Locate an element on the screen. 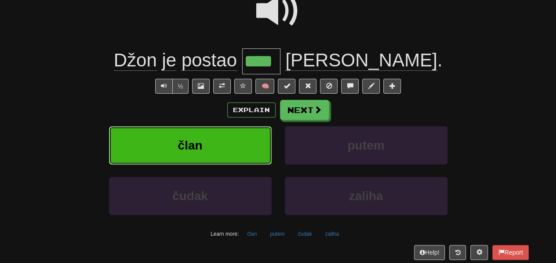 This screenshot has width=556, height=263. span: zaliha is located at coordinates (366, 196).